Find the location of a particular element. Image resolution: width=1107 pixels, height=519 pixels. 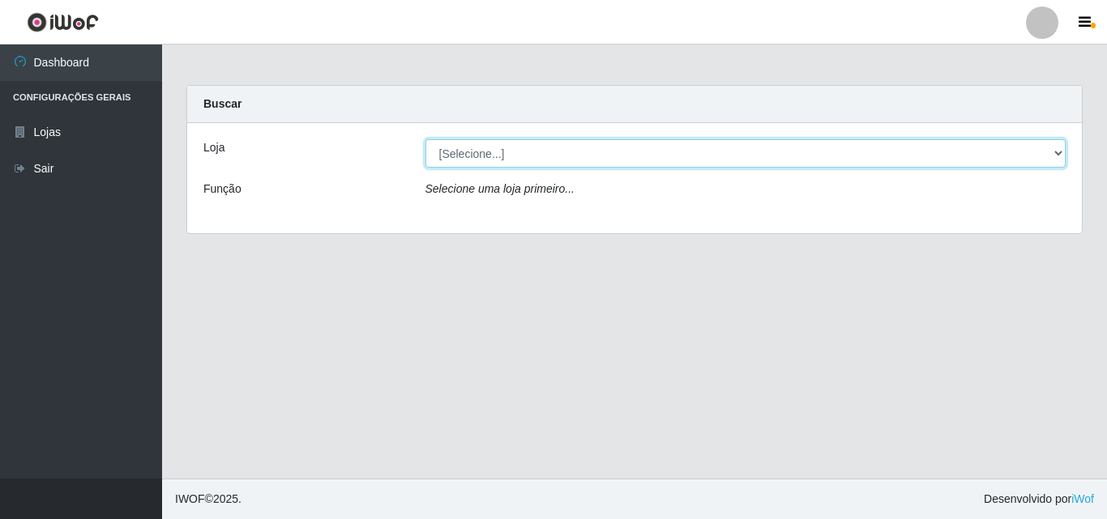

strong: Buscar is located at coordinates (222, 104).